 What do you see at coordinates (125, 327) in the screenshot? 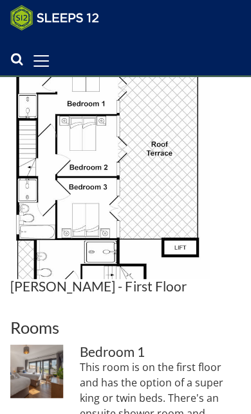
I see `h2: Rooms` at bounding box center [125, 327].